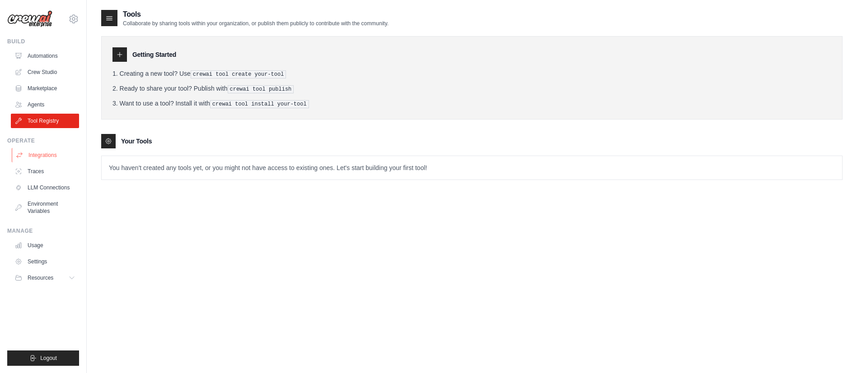  What do you see at coordinates (256, 14) in the screenshot?
I see `h2: Tools` at bounding box center [256, 14].